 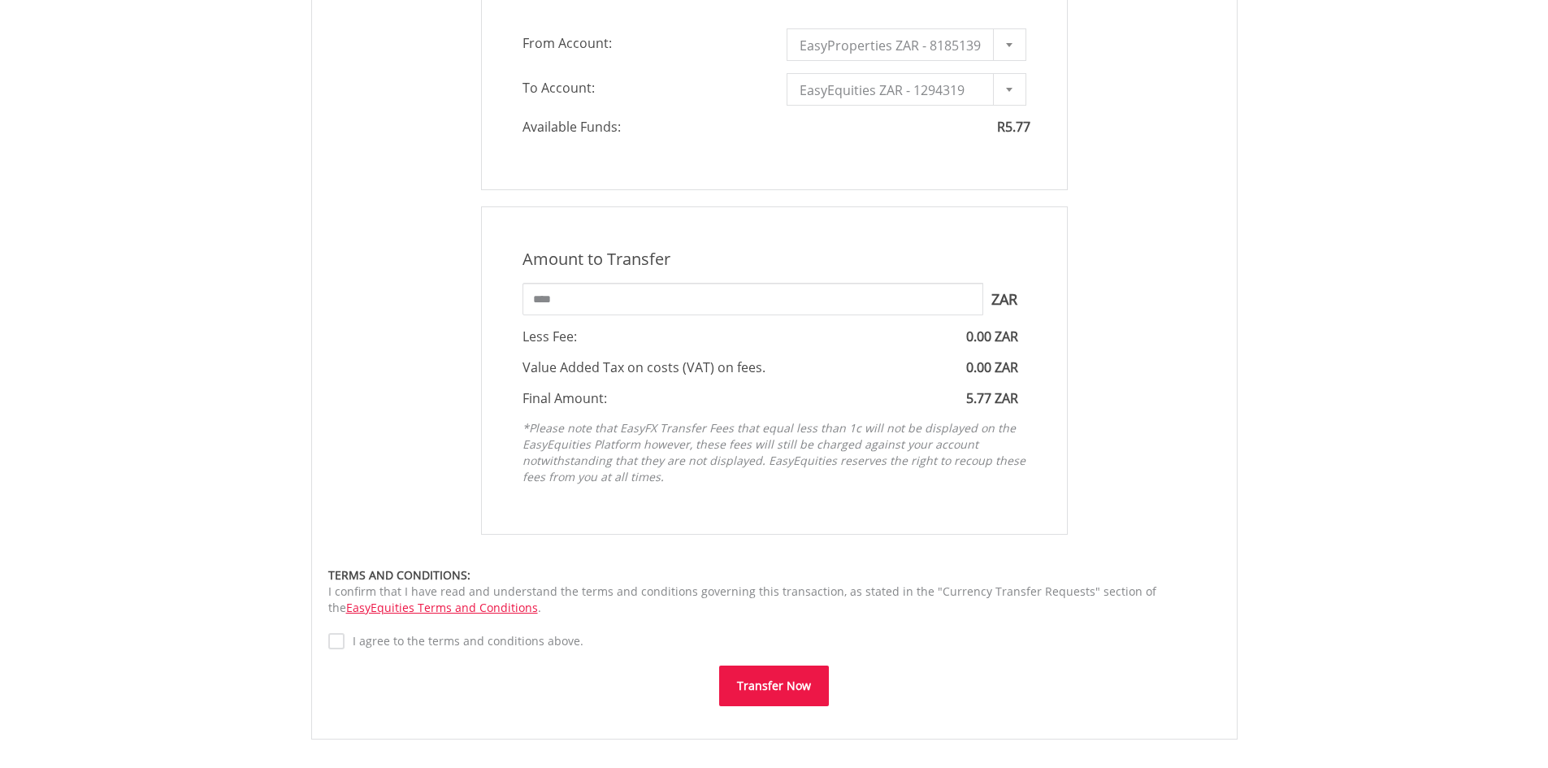 I want to click on span: Less Fee:, so click(x=549, y=336).